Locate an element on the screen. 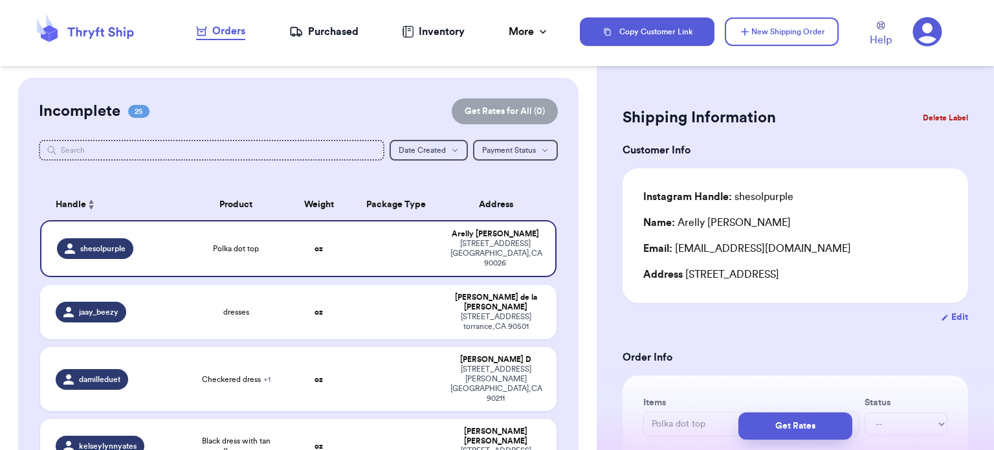 Image resolution: width=994 pixels, height=450 pixels. span: dresses is located at coordinates (236, 312).